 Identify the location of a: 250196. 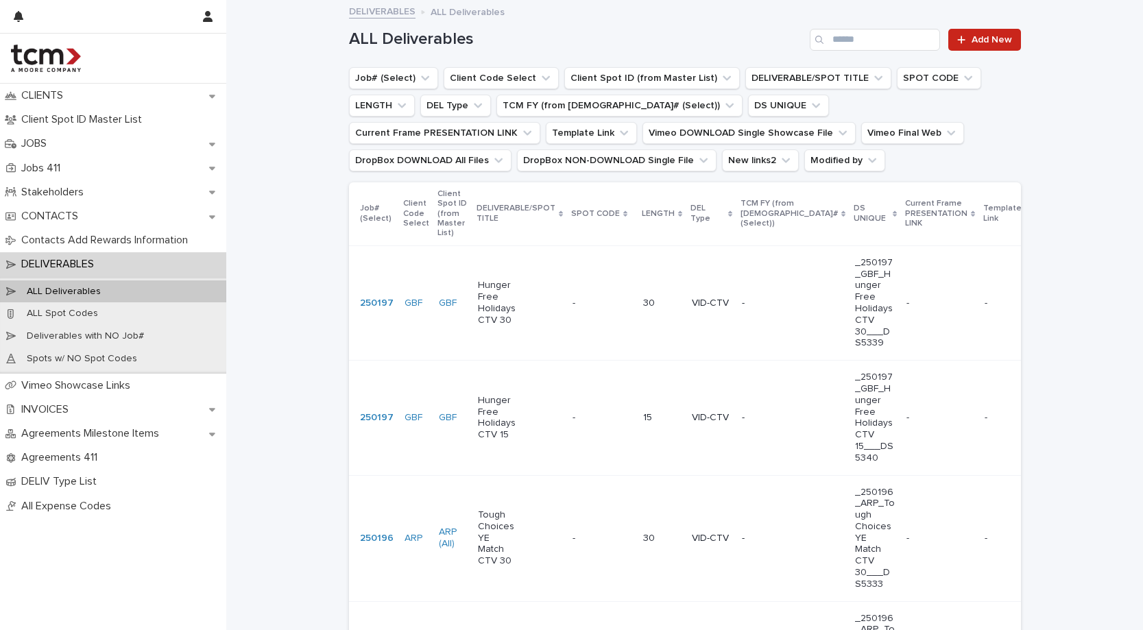
(376, 538).